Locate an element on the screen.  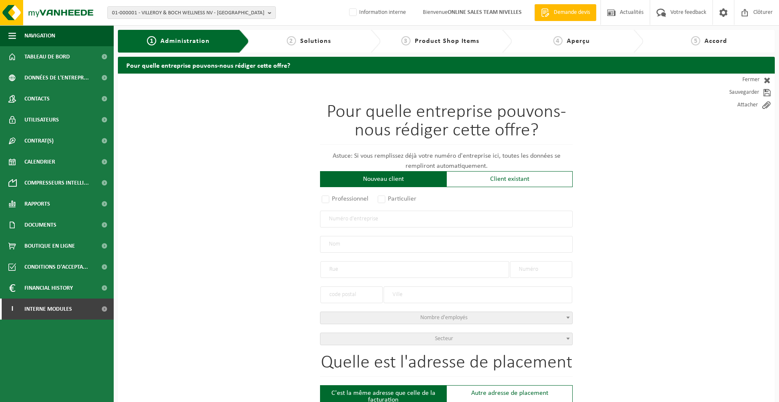
p: Astuce: Si vous remplissez déjà votre numéro d'entreprise ici, toutes les données se rempliront a... is located at coordinates (446, 161).